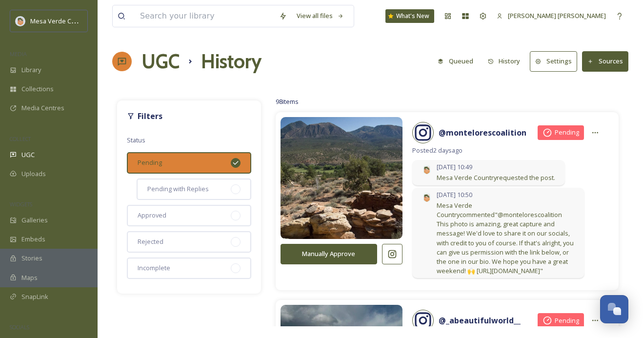  What do you see at coordinates (320, 16) in the screenshot?
I see `a: View all files` at bounding box center [320, 16].